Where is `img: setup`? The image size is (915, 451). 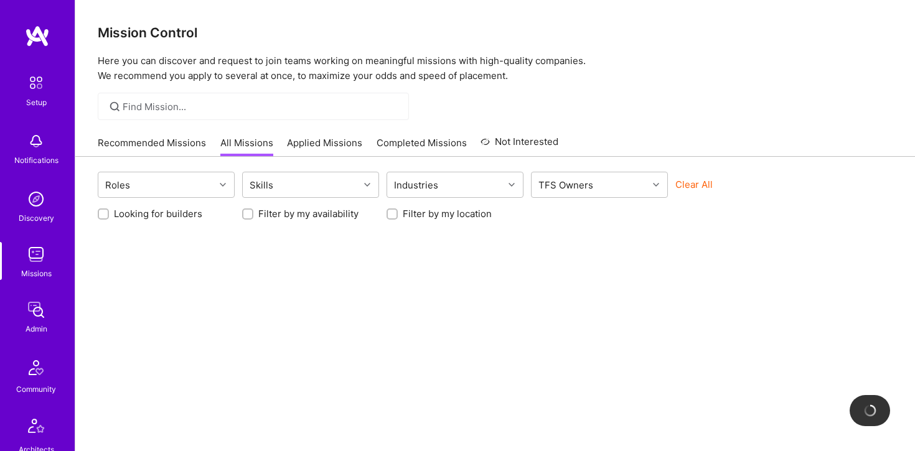 img: setup is located at coordinates (36, 83).